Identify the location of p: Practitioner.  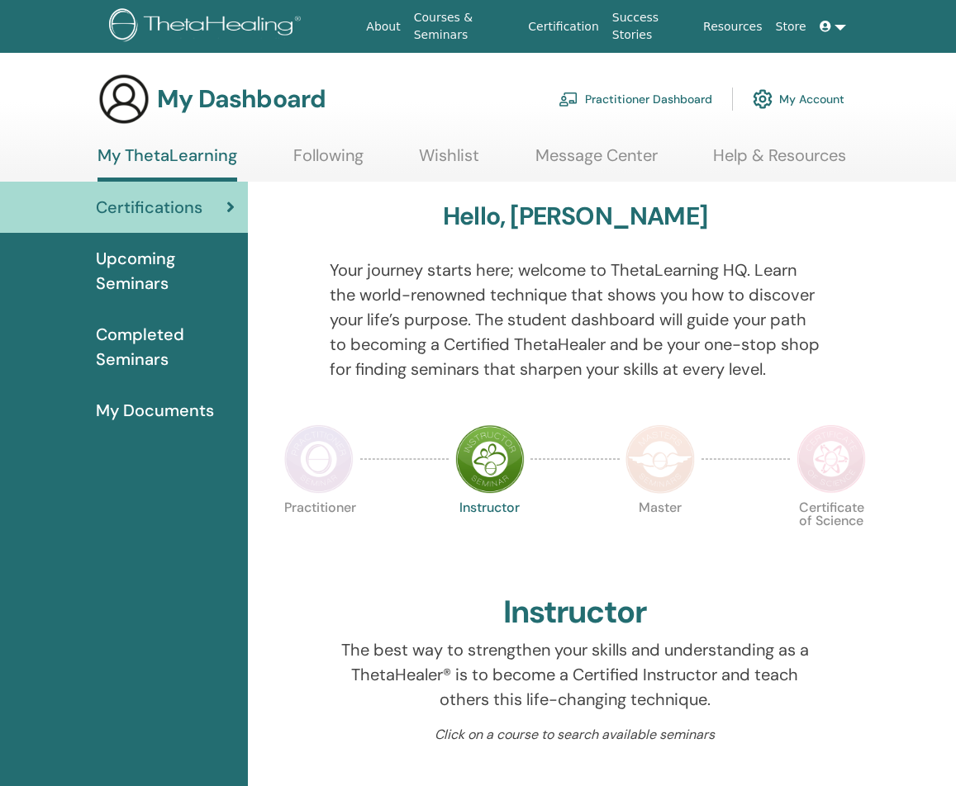
(319, 536).